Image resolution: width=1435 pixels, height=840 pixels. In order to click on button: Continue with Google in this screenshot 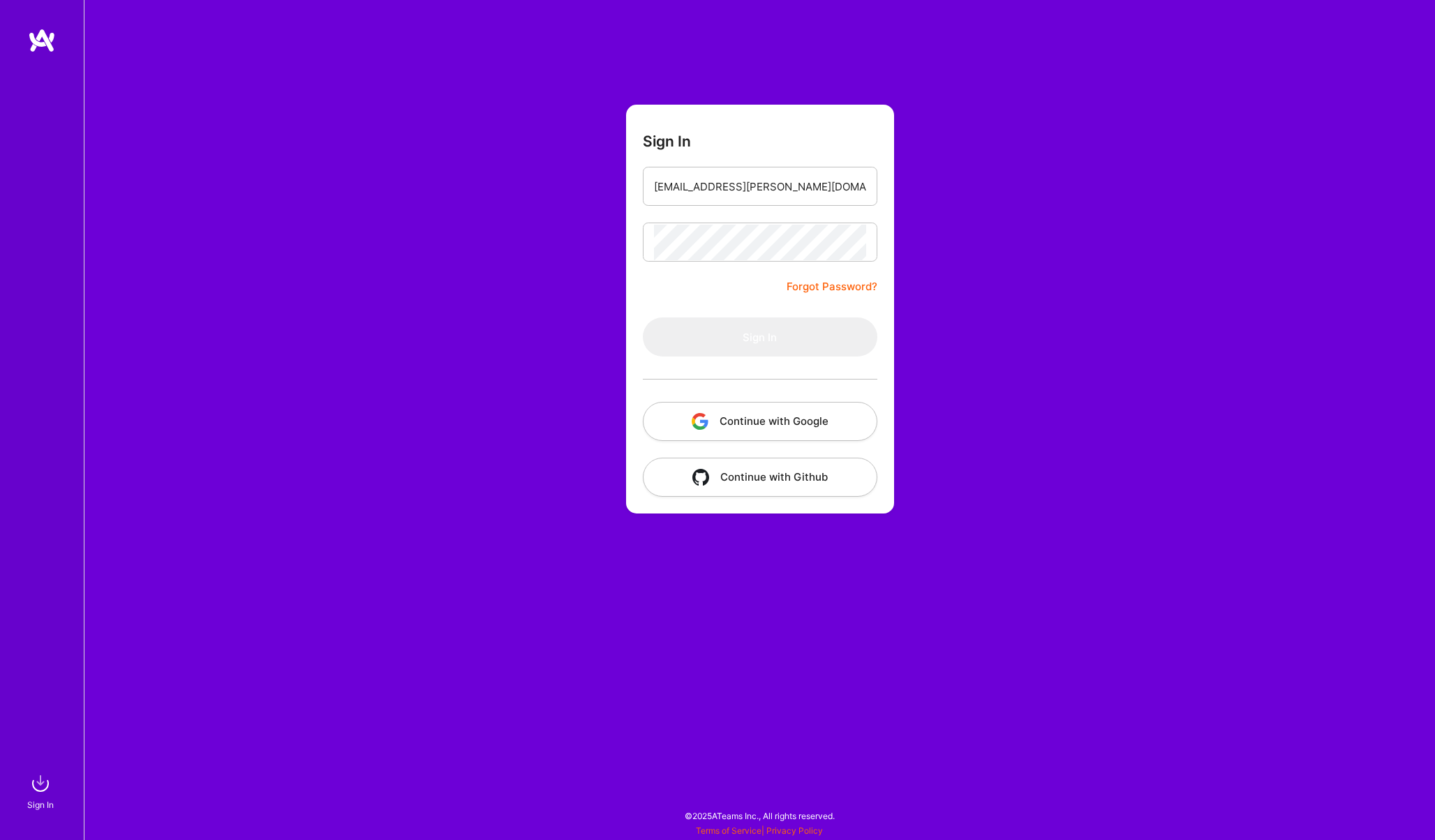, I will do `click(759, 421)`.